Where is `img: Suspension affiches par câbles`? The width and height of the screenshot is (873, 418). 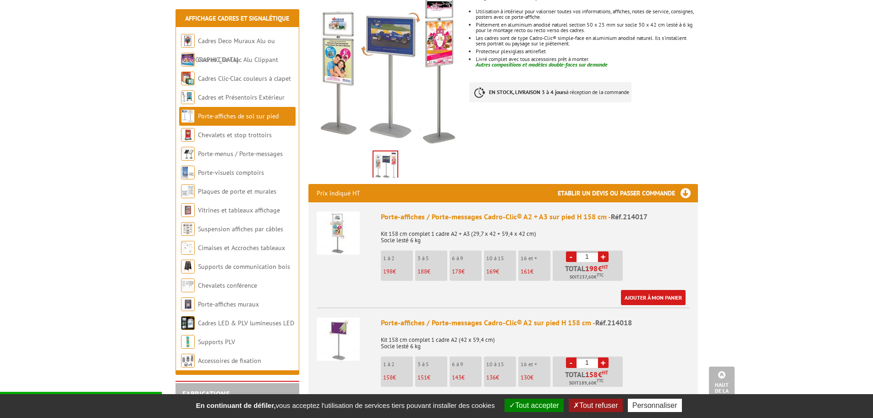 img: Suspension affiches par câbles is located at coordinates (188, 229).